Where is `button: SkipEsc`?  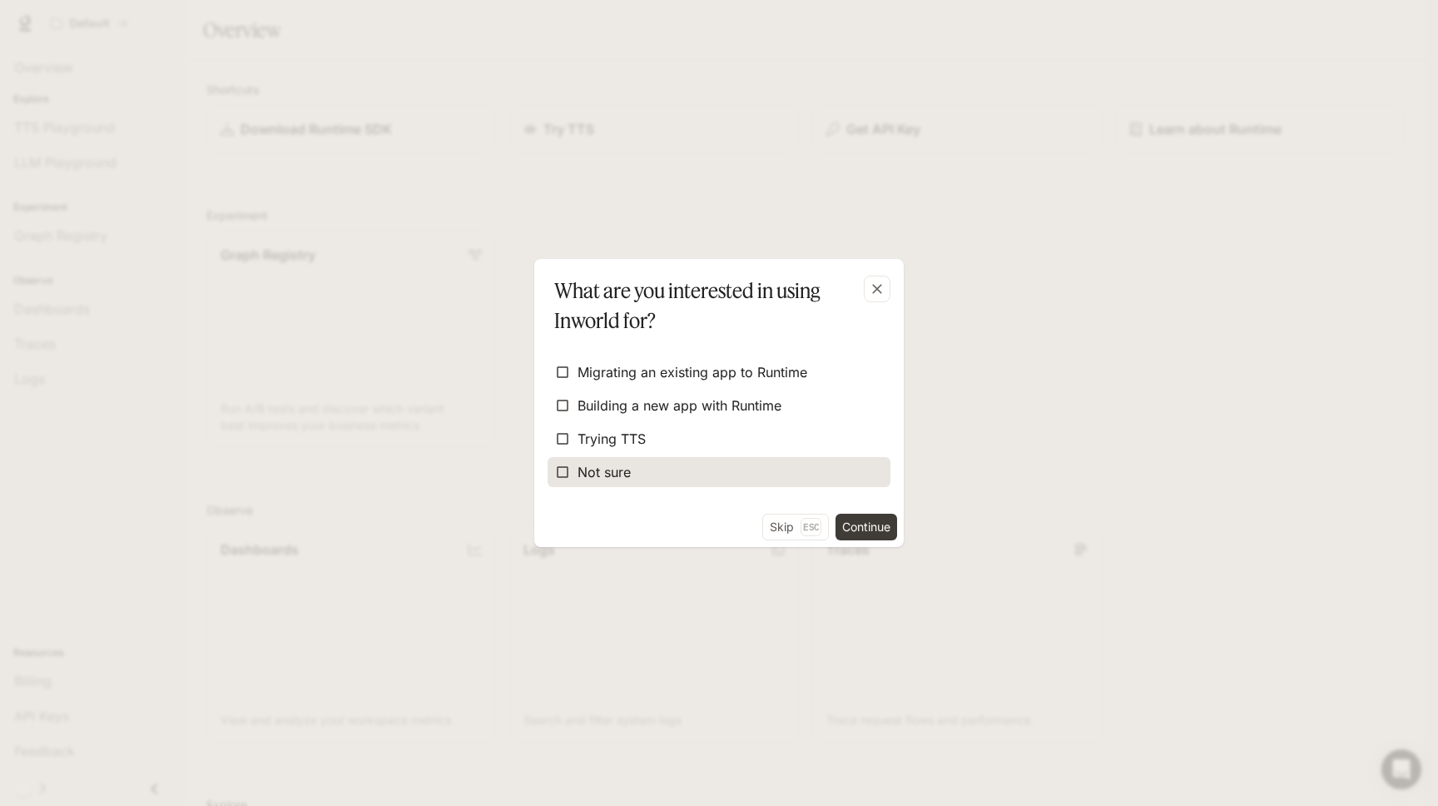
button: SkipEsc is located at coordinates (796, 527).